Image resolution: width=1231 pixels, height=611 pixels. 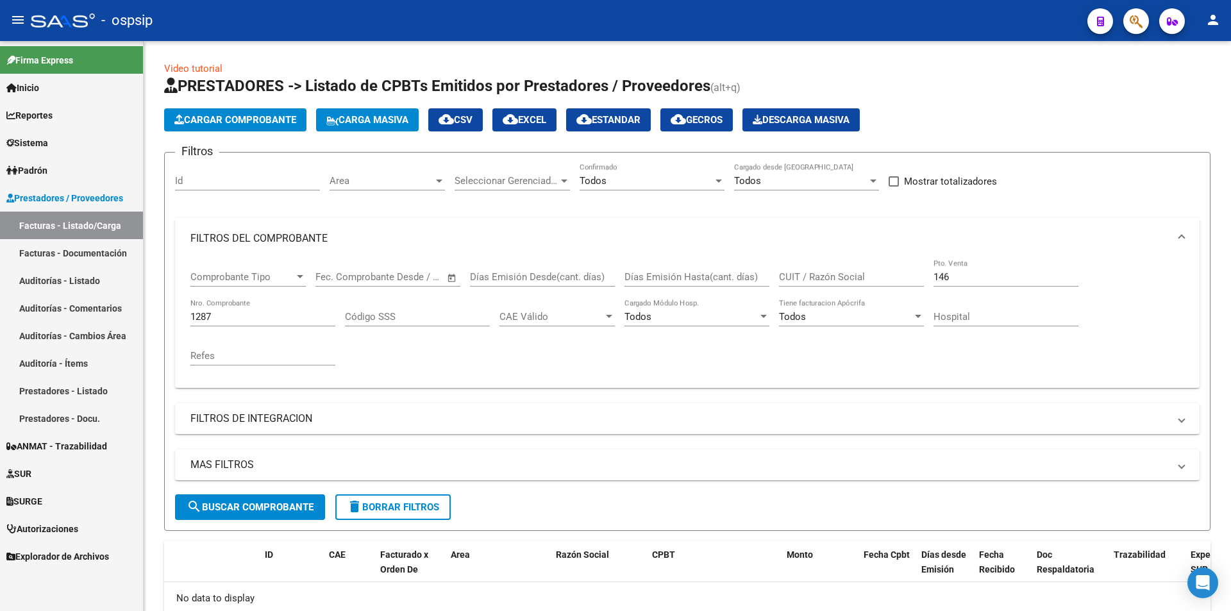 I want to click on span: CAE, so click(x=337, y=555).